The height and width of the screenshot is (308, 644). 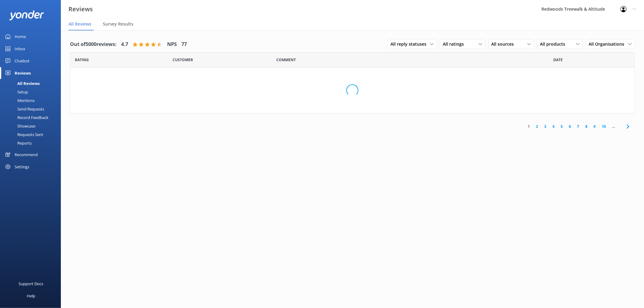 I want to click on a: 1, so click(x=529, y=126).